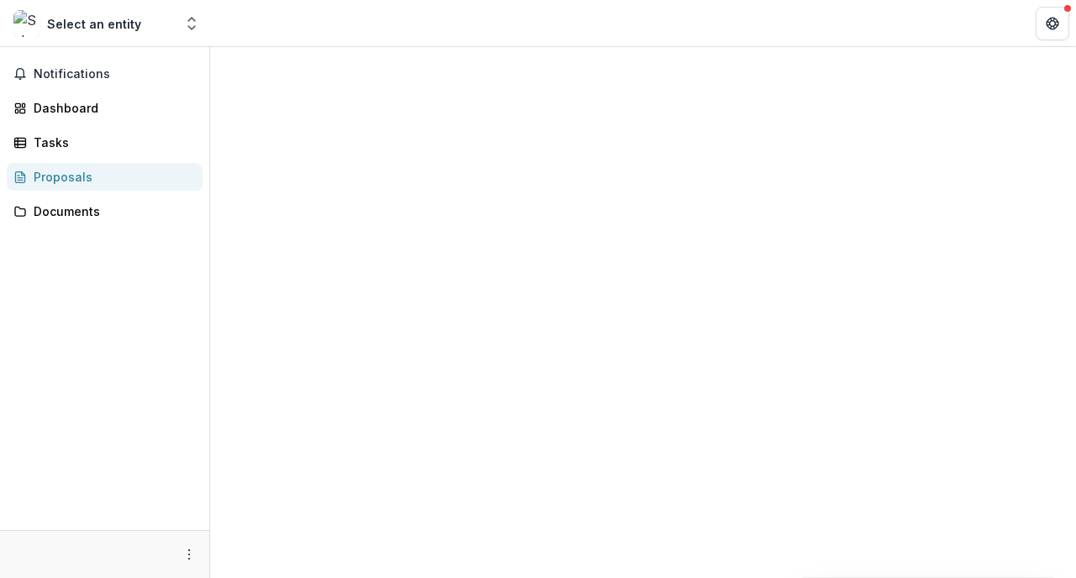  What do you see at coordinates (104, 108) in the screenshot?
I see `a: Dashboard` at bounding box center [104, 108].